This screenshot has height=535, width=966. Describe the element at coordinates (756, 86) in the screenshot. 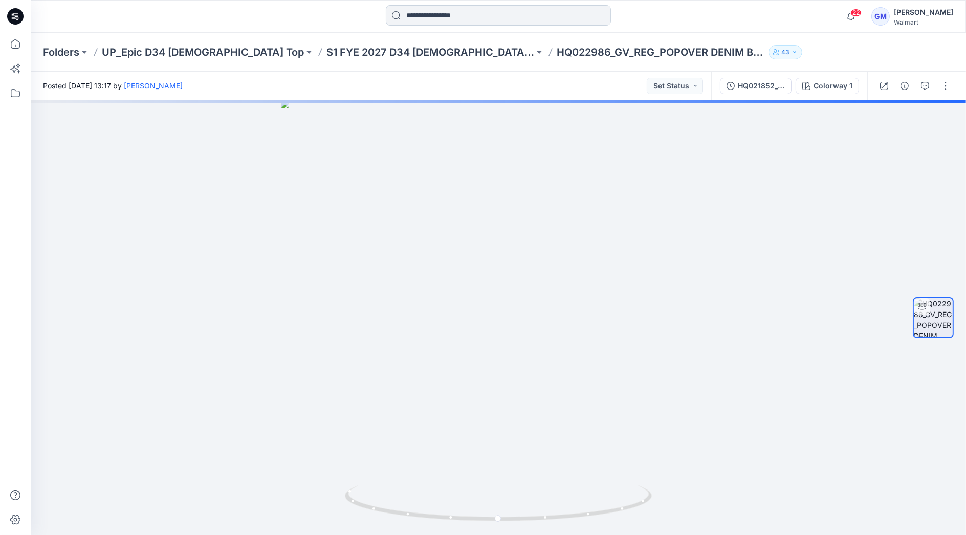

I see `button: HQ021852_GV_REG_DENIM SHORT 4 PM_Colorway 2_Front` at that location.